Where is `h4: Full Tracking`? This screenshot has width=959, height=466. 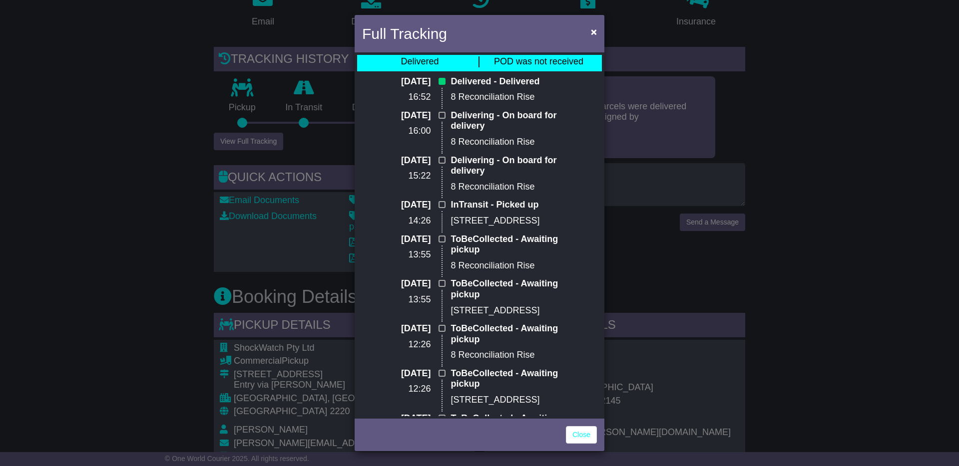
h4: Full Tracking is located at coordinates (405, 33).